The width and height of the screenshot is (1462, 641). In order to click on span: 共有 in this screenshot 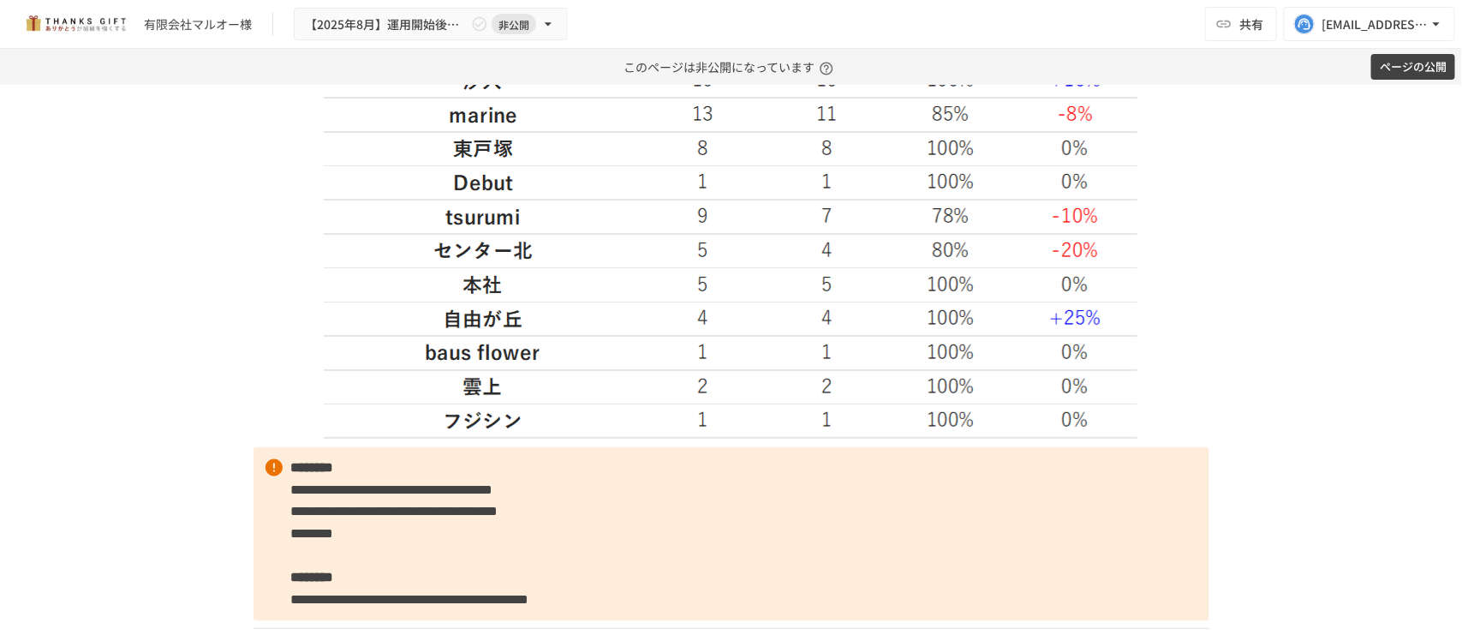, I will do `click(1251, 24)`.